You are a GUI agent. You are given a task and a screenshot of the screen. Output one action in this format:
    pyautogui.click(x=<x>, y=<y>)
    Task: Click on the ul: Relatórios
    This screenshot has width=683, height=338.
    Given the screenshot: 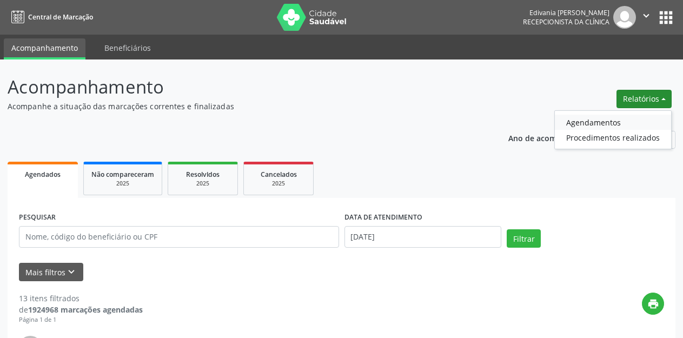 What is the action you would take?
    pyautogui.click(x=613, y=130)
    